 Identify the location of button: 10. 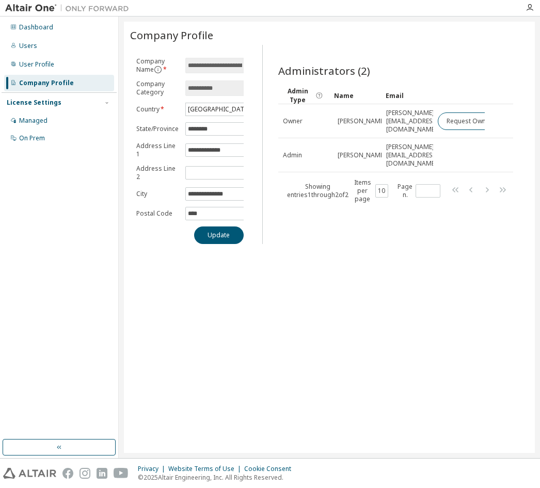
(381, 191).